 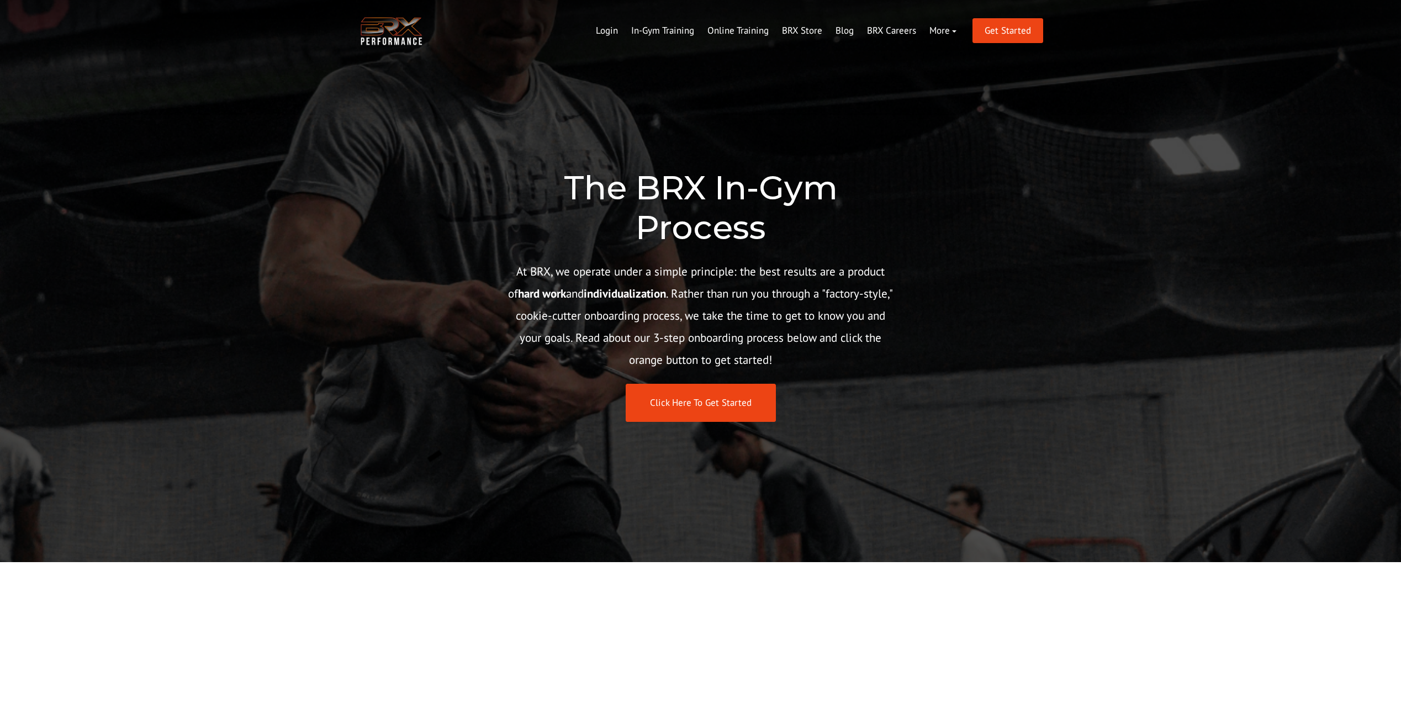 What do you see at coordinates (624, 293) in the screenshot?
I see `strong: individualization` at bounding box center [624, 293].